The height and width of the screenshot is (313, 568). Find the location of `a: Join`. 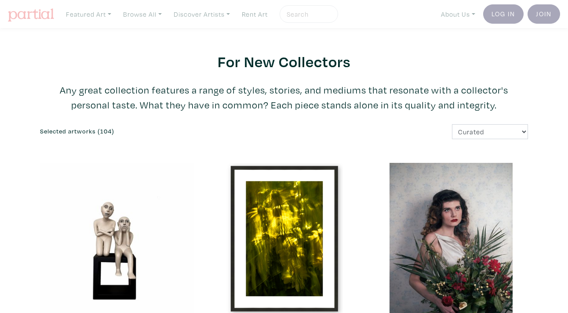

a: Join is located at coordinates (544, 14).